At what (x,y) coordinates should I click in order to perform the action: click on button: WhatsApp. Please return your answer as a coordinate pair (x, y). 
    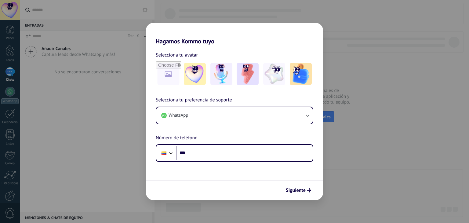
    Looking at the image, I should click on (234, 115).